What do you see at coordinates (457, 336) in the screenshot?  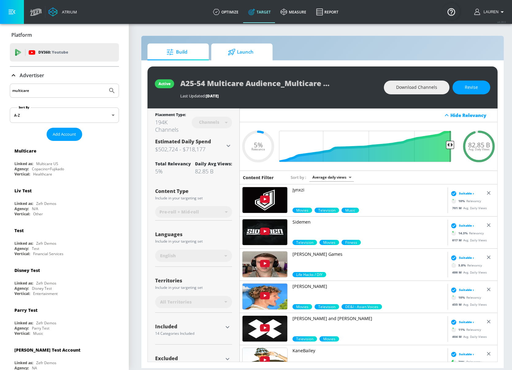 I see `span: 404 M` at bounding box center [457, 336].